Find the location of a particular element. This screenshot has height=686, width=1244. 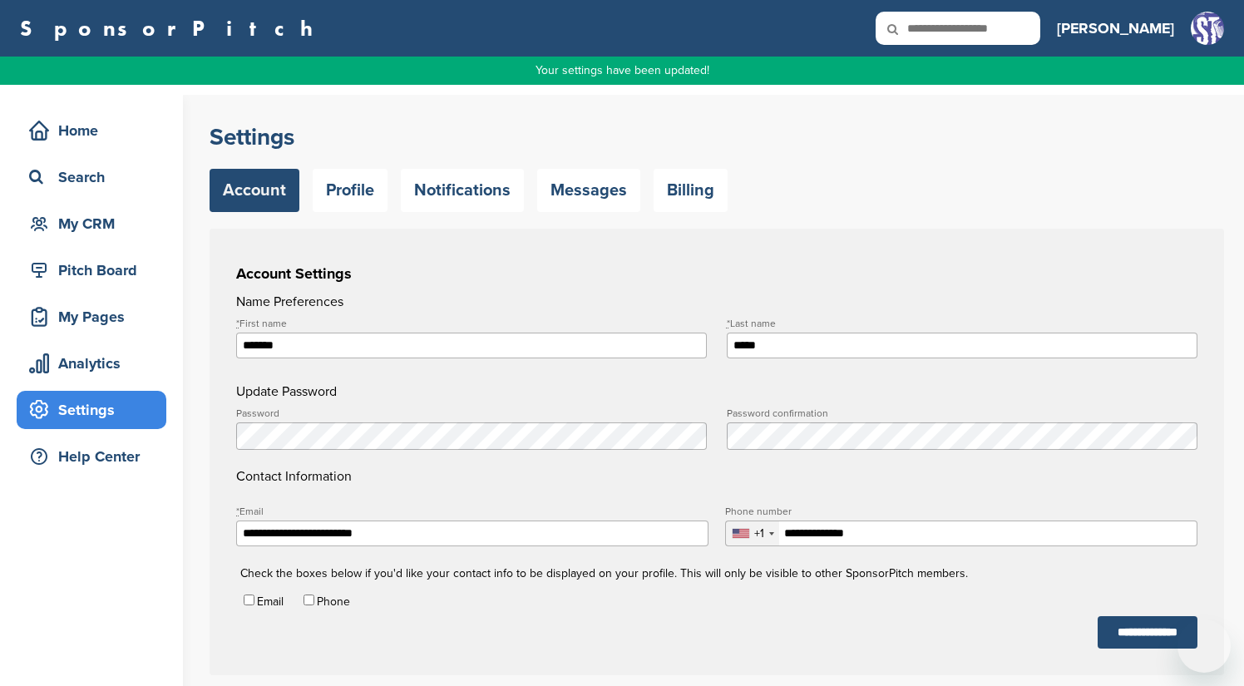

h2: Settings is located at coordinates (717, 137).